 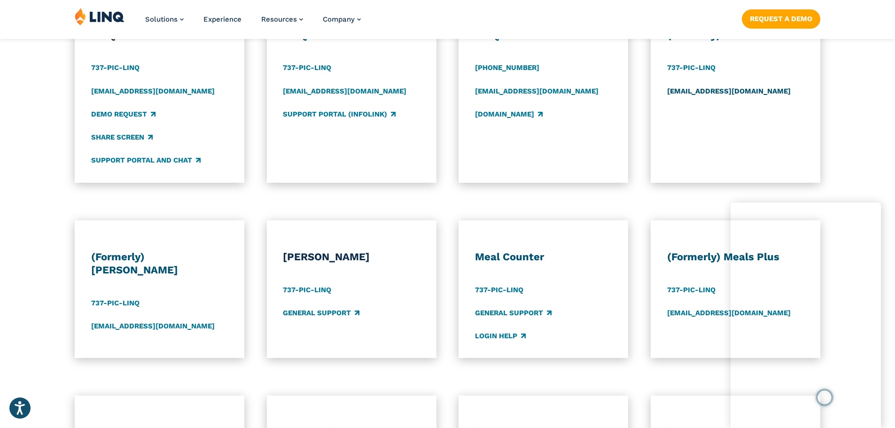 I want to click on a: Solutions, so click(x=165, y=19).